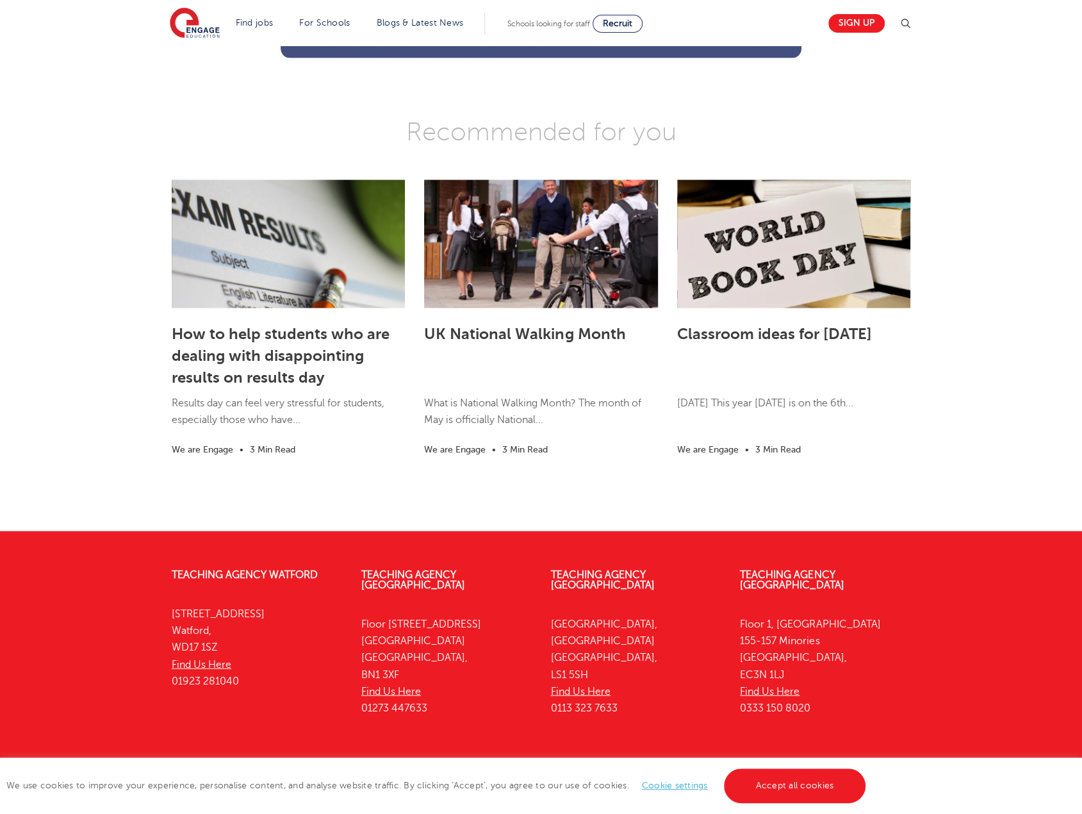  I want to click on a: Blogs & Latest News, so click(420, 22).